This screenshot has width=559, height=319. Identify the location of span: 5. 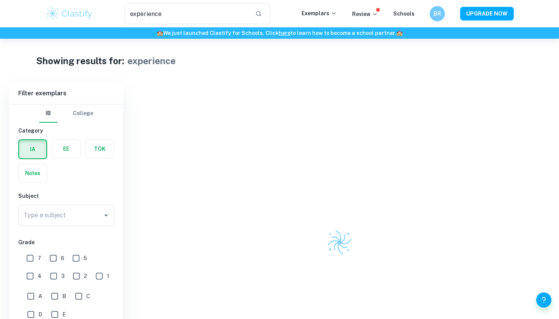
(85, 258).